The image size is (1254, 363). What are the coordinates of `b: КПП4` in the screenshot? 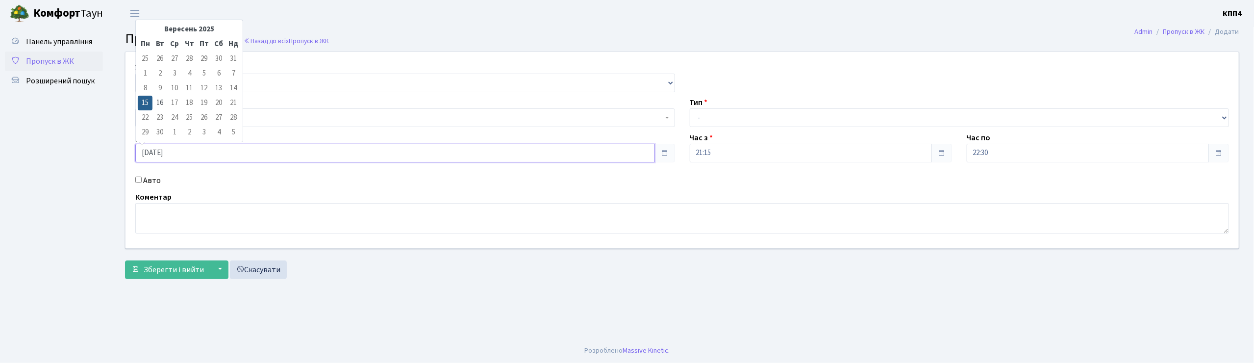 It's located at (1232, 14).